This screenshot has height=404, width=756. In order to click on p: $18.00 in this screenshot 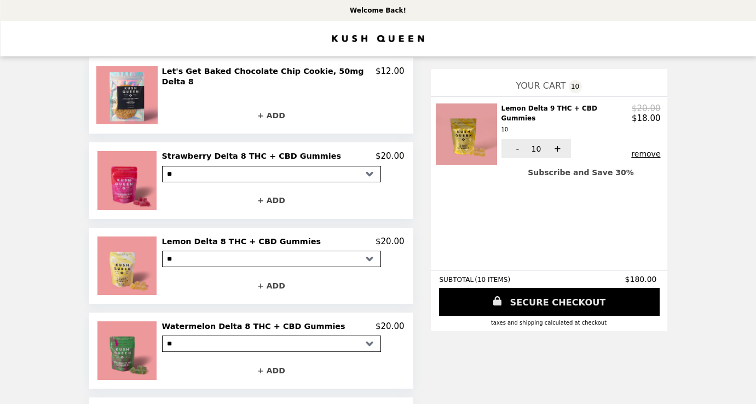, I will do `click(646, 118)`.